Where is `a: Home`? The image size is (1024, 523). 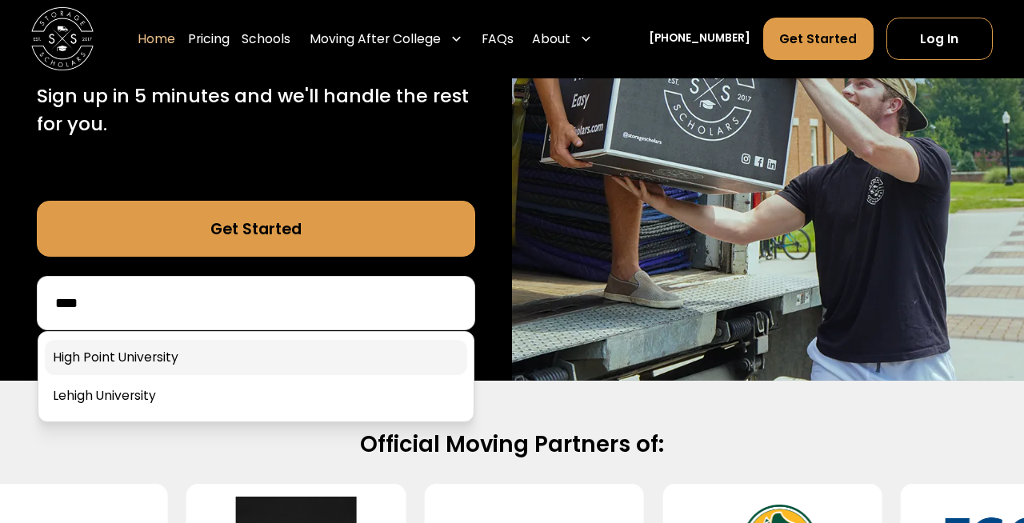
a: Home is located at coordinates (156, 39).